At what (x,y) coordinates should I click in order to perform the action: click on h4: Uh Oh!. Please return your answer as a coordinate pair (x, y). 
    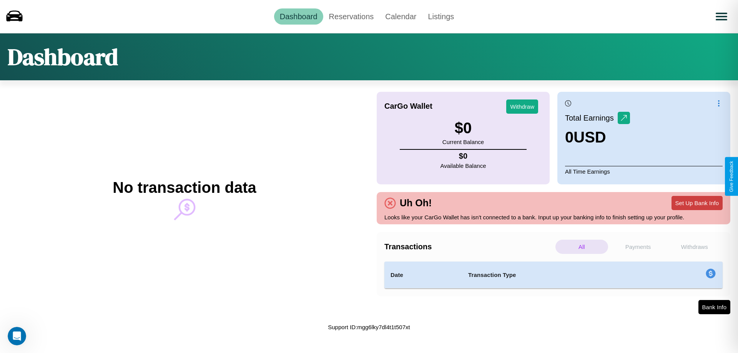
    Looking at the image, I should click on (416, 203).